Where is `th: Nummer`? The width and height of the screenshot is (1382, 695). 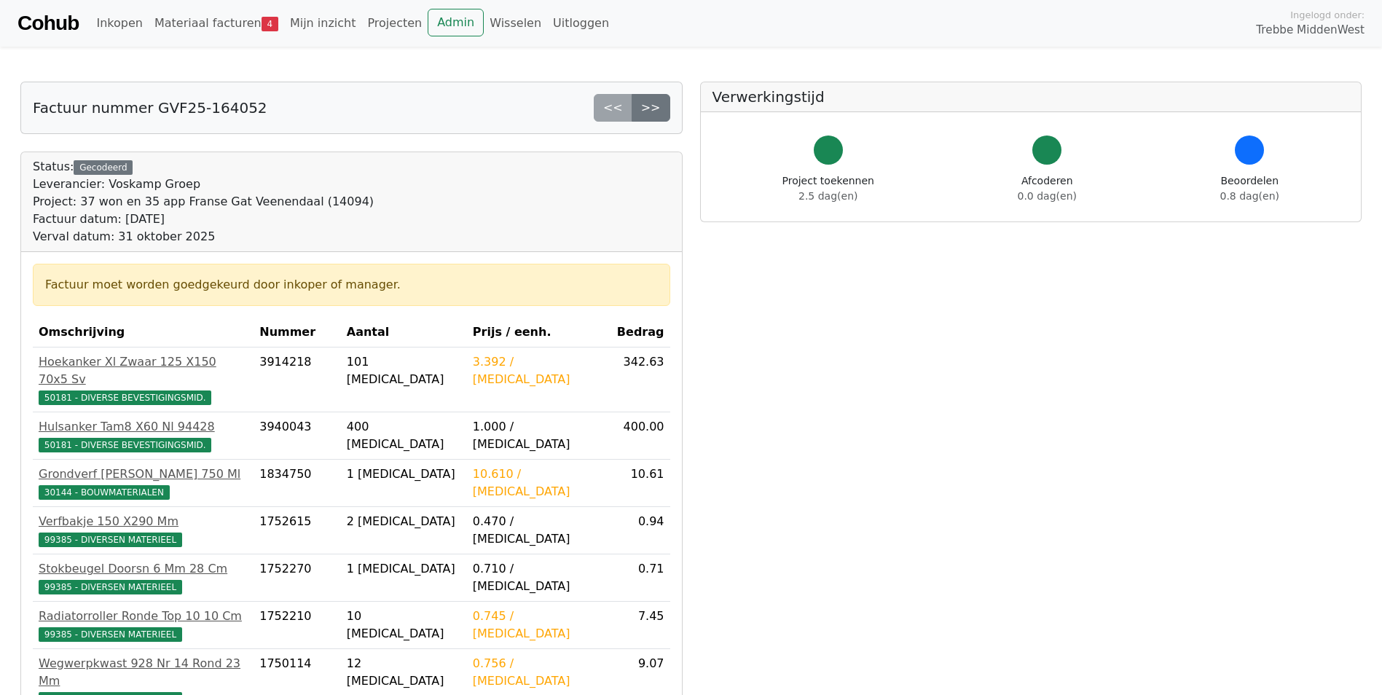
th: Nummer is located at coordinates (297, 332).